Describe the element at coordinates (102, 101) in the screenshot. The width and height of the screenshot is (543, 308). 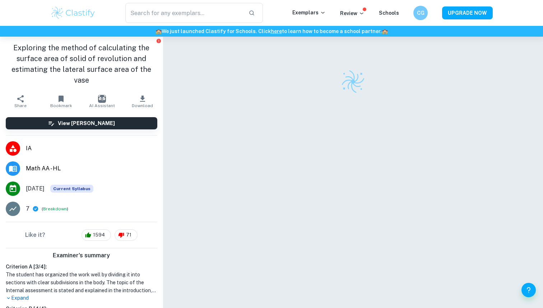
I see `button: AI Assistant` at that location.